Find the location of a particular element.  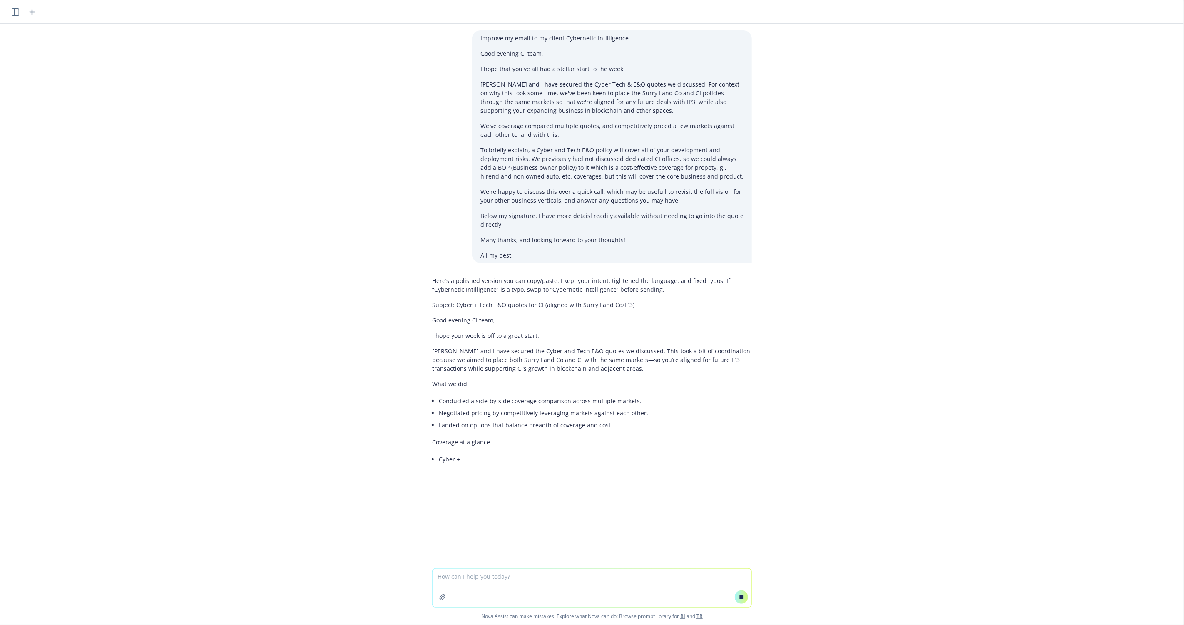

a: TR is located at coordinates (699, 616).